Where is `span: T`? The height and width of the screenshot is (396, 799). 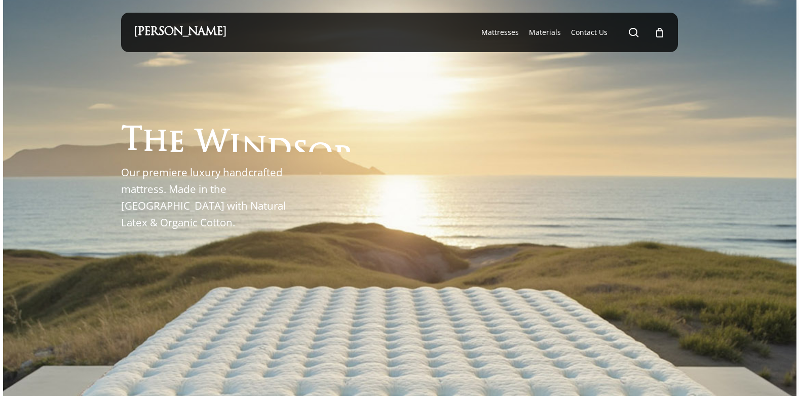
span: T is located at coordinates (132, 141).